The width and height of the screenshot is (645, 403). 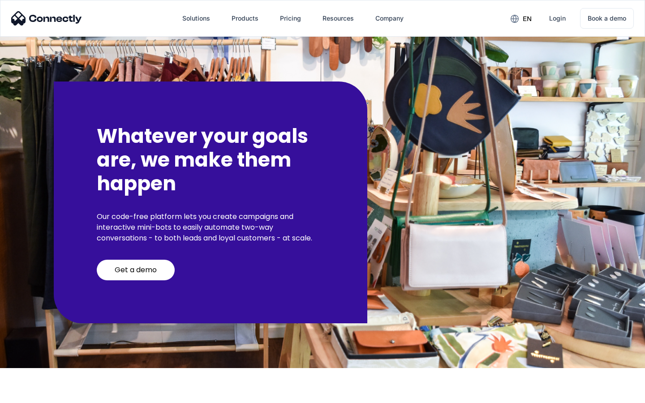 What do you see at coordinates (47, 18) in the screenshot?
I see `img: Connectly Logo` at bounding box center [47, 18].